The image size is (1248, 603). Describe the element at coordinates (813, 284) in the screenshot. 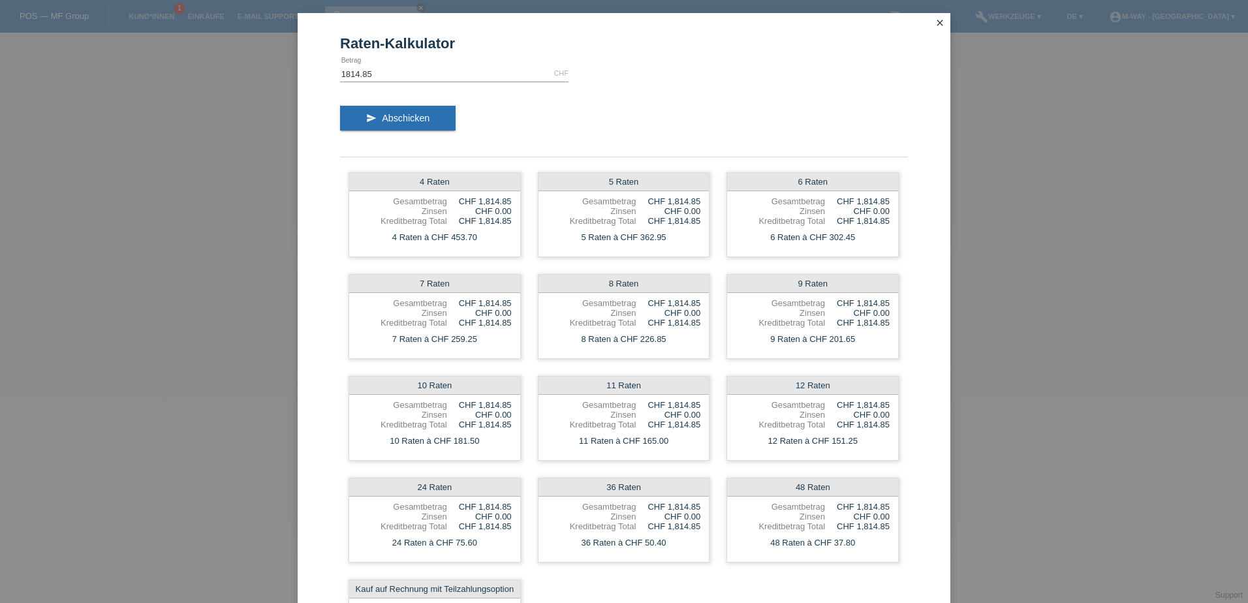

I see `div: 9 Raten` at that location.